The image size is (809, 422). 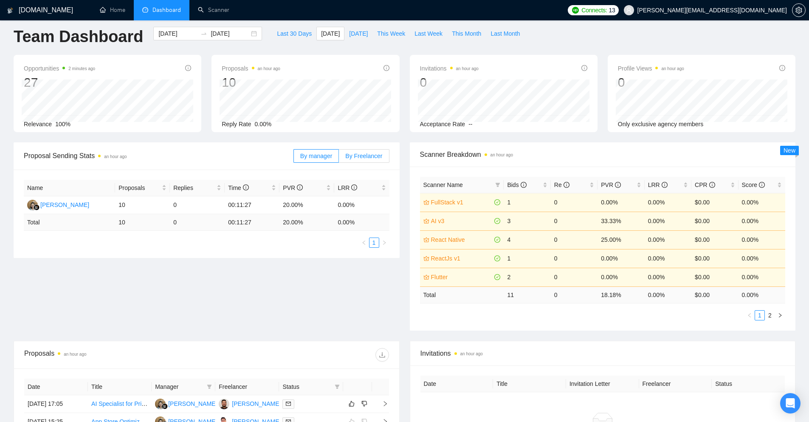 I want to click on td: 4, so click(x=527, y=239).